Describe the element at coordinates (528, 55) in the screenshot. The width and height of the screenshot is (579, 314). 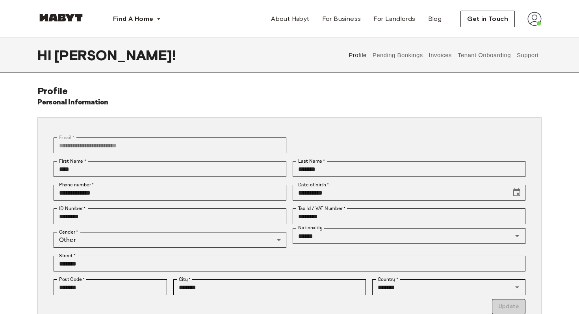
I see `button: Support` at that location.